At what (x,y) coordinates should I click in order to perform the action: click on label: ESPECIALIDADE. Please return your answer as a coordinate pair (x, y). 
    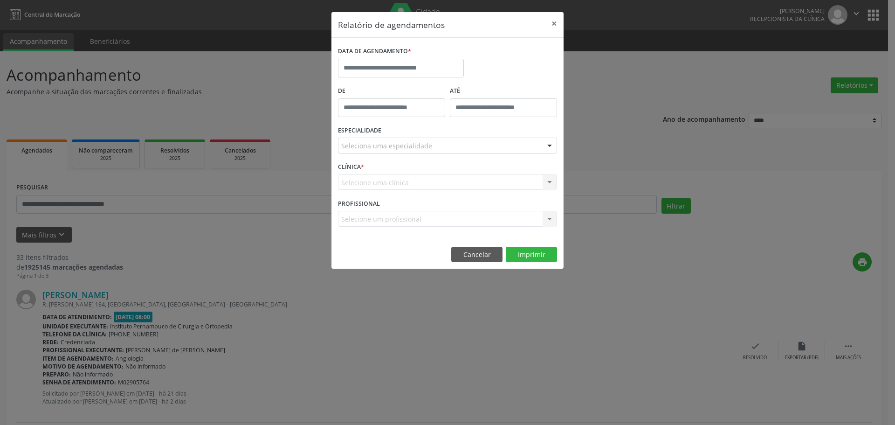
    Looking at the image, I should click on (360, 131).